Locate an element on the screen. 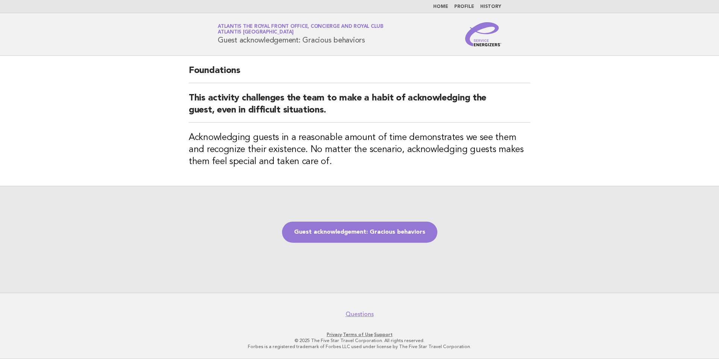 The width and height of the screenshot is (719, 359). p: © 2025 The Five Star Travel Corporation. All rights reserved. is located at coordinates (359, 340).